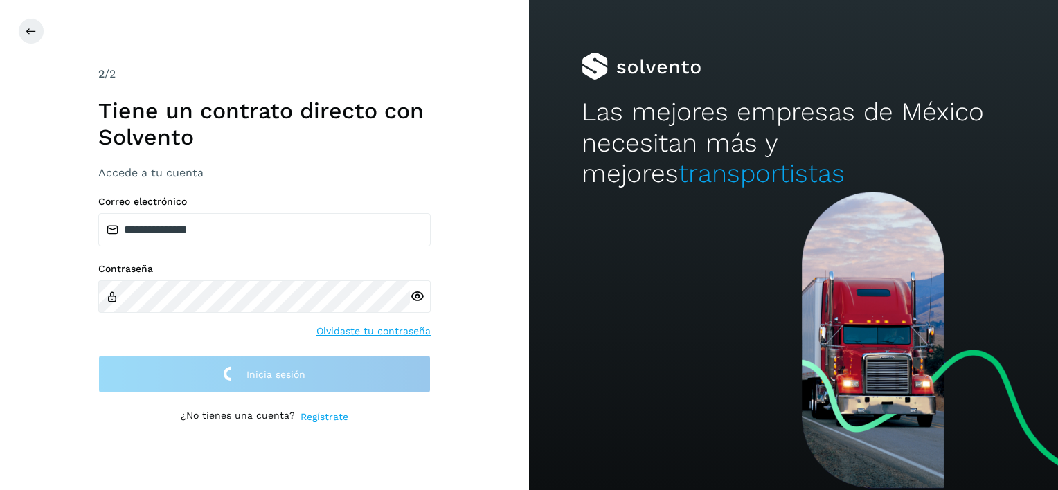 The image size is (1058, 490). I want to click on span: transportistas, so click(762, 173).